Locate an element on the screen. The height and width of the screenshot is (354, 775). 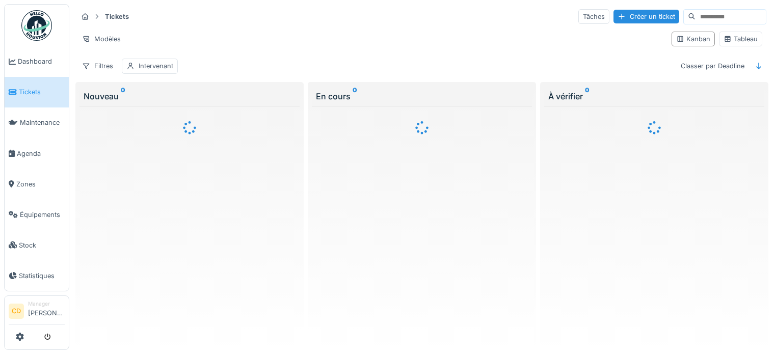
span: Maintenance is located at coordinates (42, 122).